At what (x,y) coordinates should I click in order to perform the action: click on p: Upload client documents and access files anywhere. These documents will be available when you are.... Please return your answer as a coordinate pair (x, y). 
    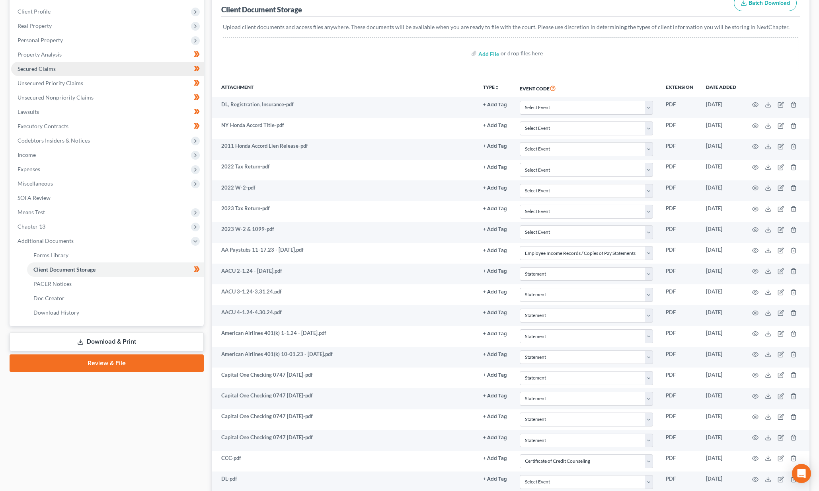
    Looking at the image, I should click on (511, 27).